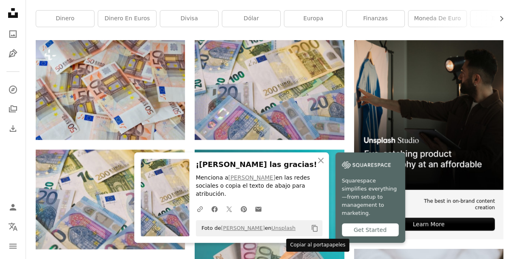  I want to click on a: Fotos, so click(13, 34).